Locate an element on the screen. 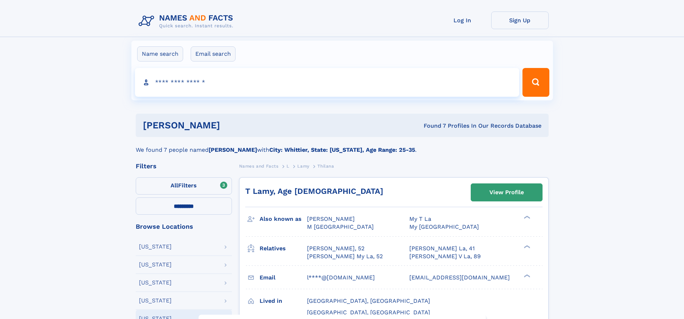 The width and height of the screenshot is (684, 319). h3: Also known as is located at coordinates (283, 219).